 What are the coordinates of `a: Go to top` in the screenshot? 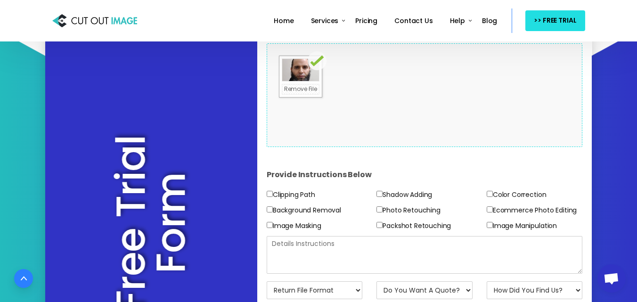 It's located at (24, 278).